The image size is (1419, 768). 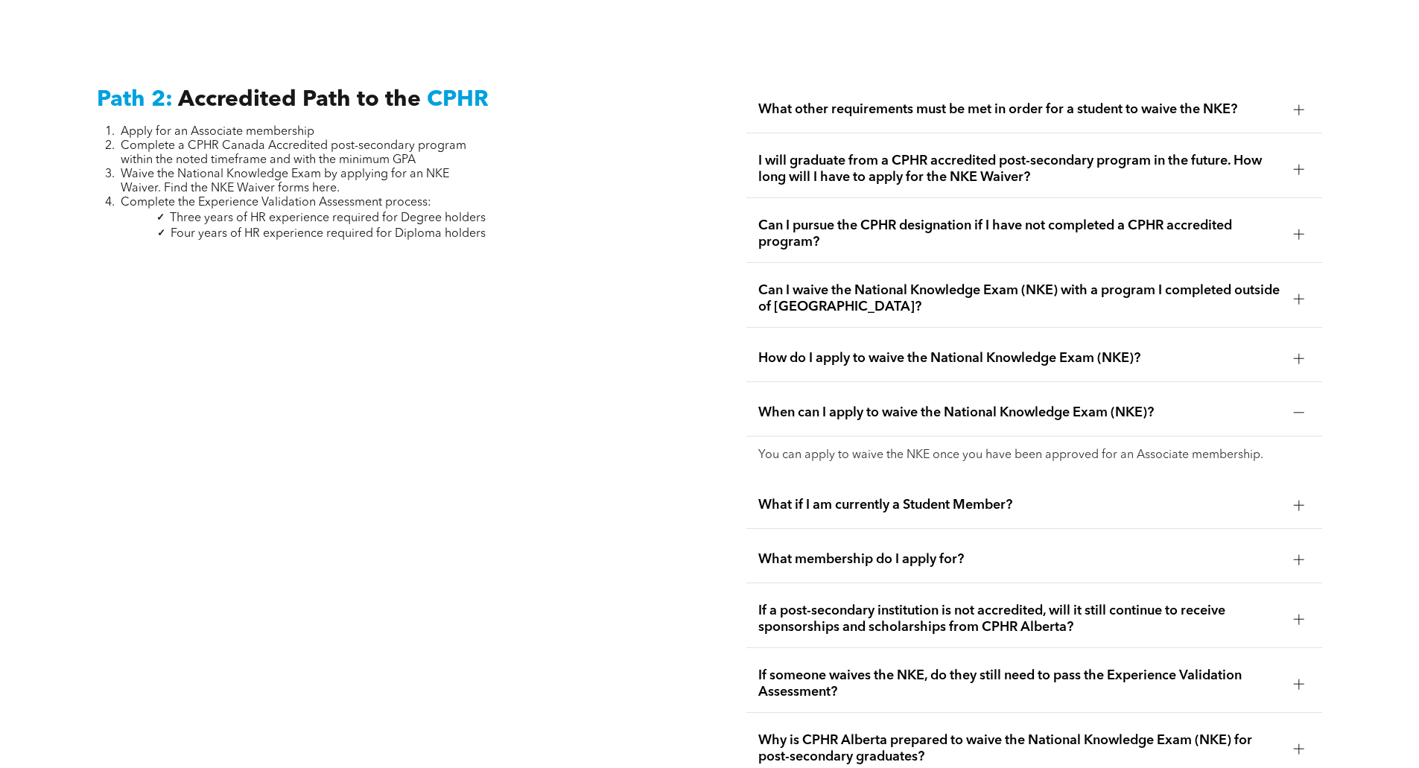 What do you see at coordinates (328, 234) in the screenshot?
I see `span: Four years of HR experience required for Diploma holders` at bounding box center [328, 234].